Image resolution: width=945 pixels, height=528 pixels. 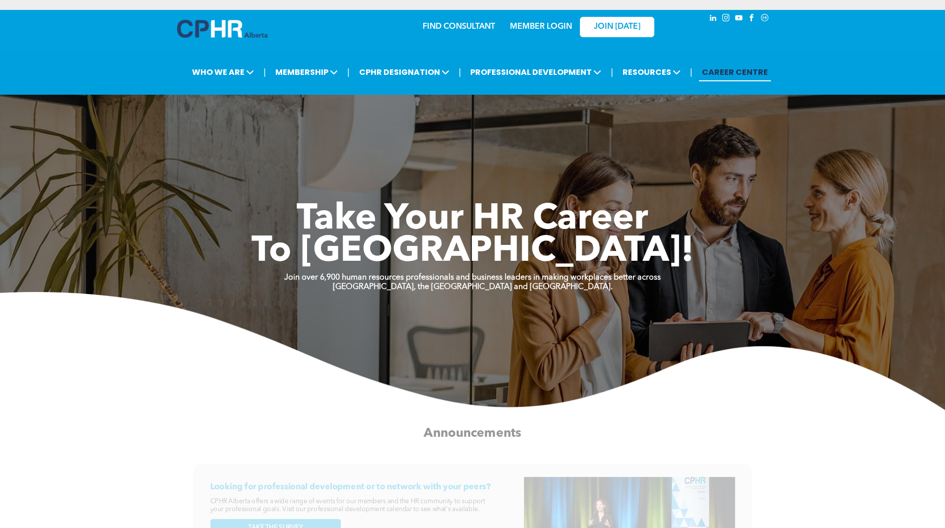 What do you see at coordinates (348, 505) in the screenshot?
I see `span: CPHR Alberta offers a wide range of events for our members and the HR community to support your p...` at bounding box center [348, 505].